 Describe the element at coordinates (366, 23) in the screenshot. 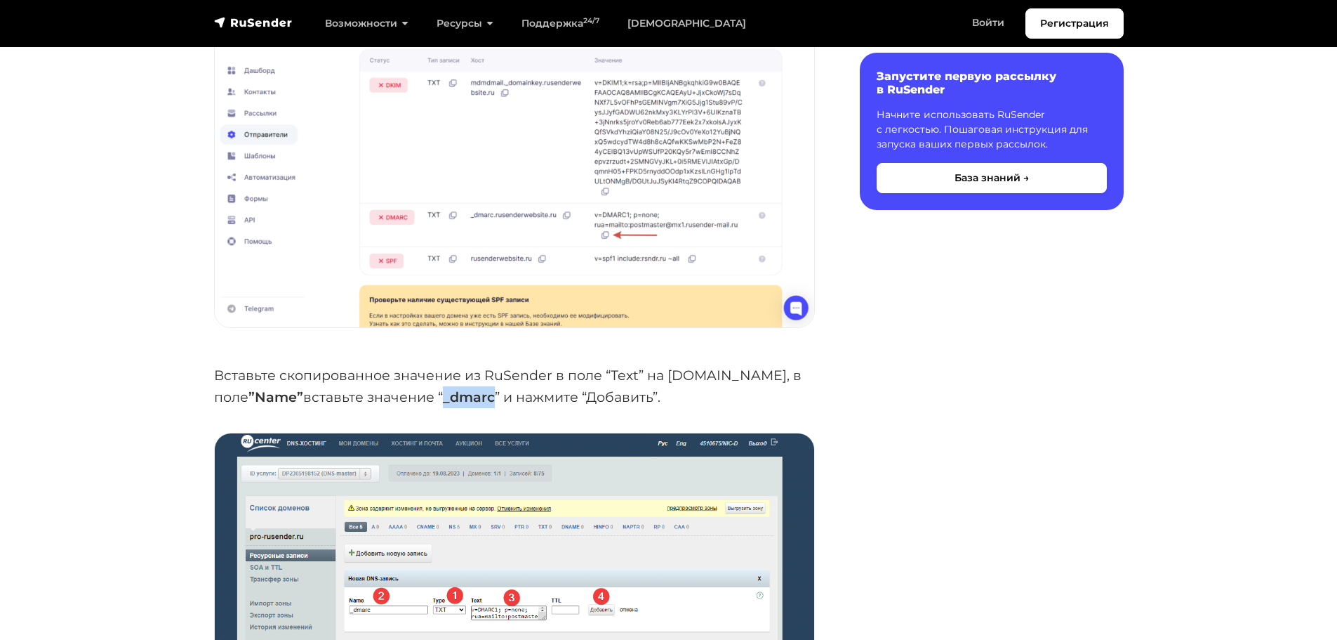

I see `a: Возможности` at that location.